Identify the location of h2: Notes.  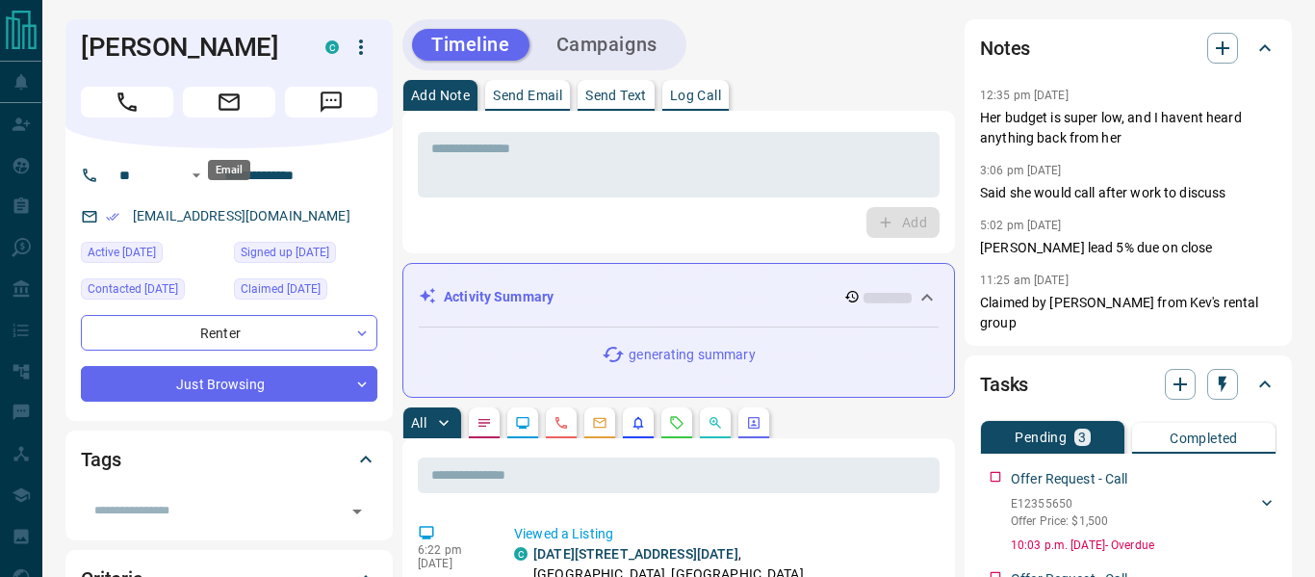
(1005, 48).